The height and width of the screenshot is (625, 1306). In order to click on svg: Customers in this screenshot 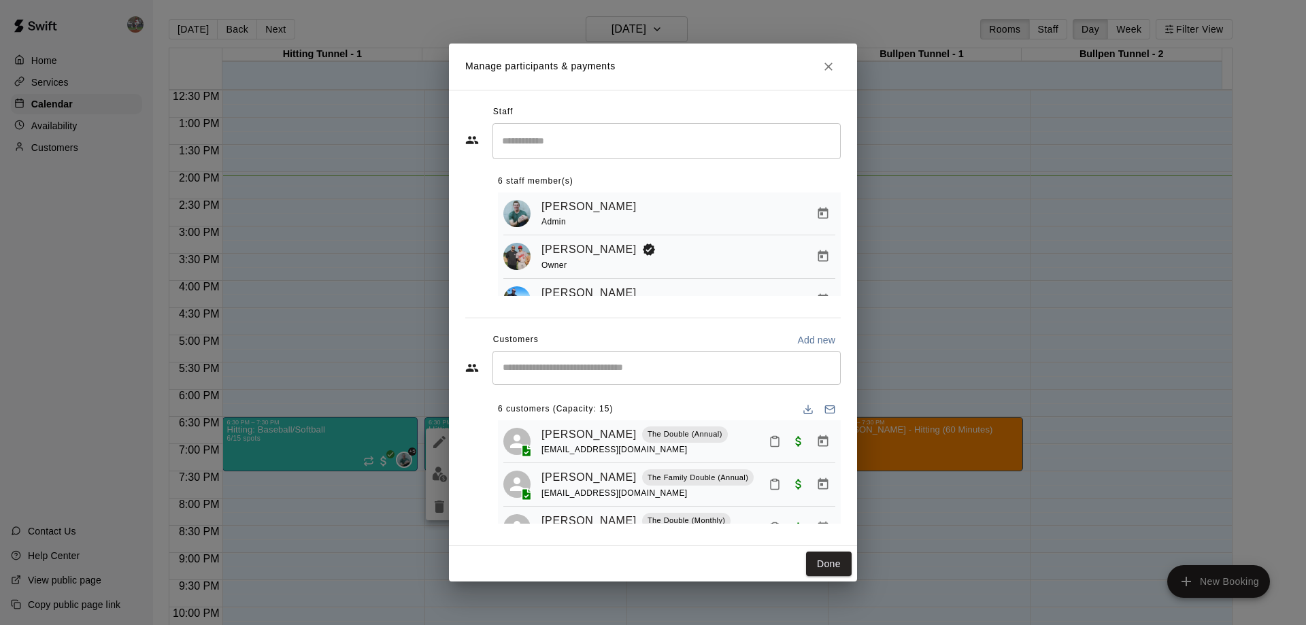, I will do `click(472, 368)`.